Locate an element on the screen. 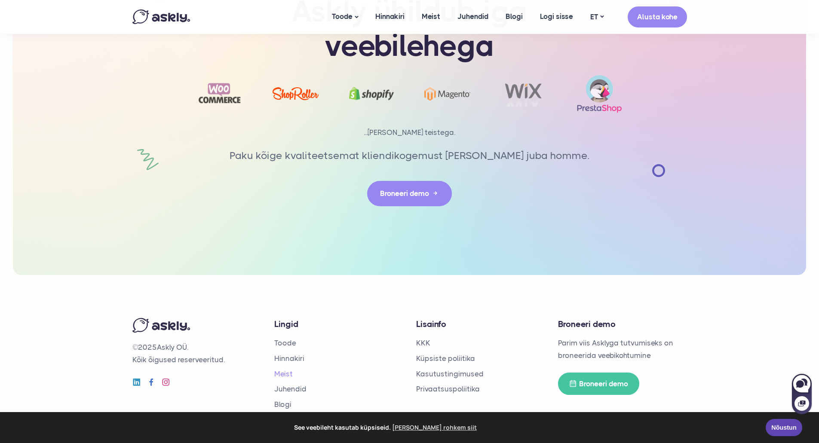 This screenshot has height=443, width=819. a: Hinnakiri is located at coordinates (289, 359).